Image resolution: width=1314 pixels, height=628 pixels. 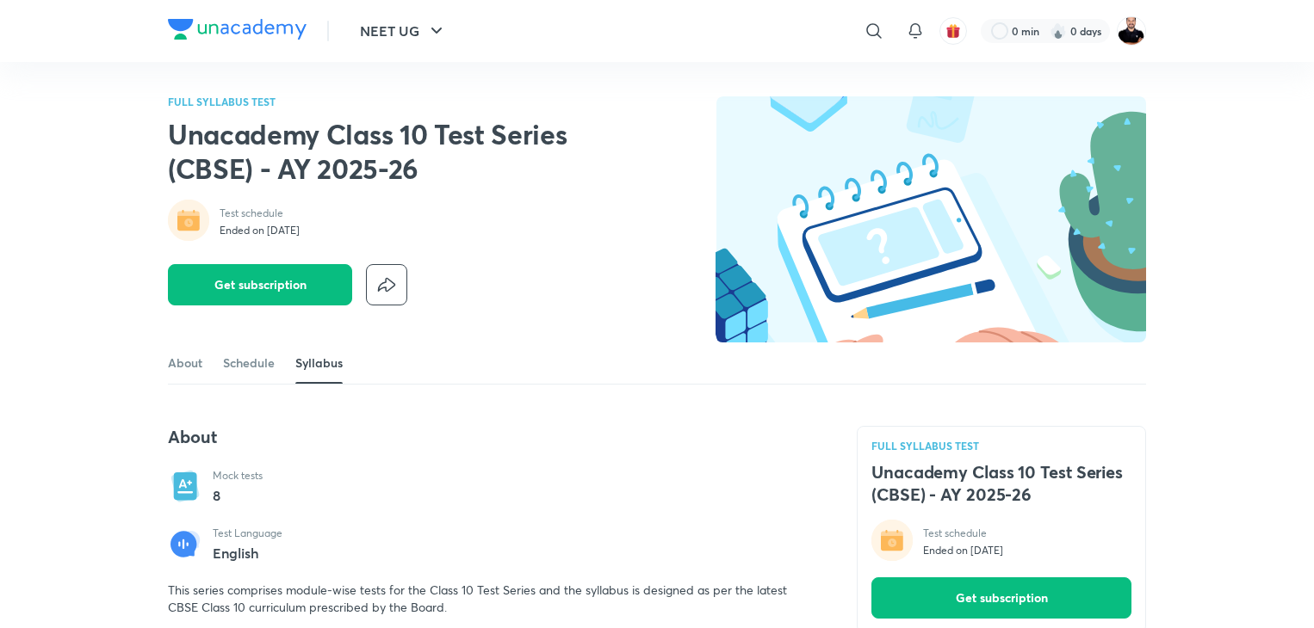 I want to click on span: This series comprises module-wise tests for the Class 10 Test Series and the syllabus is designed..., so click(x=477, y=598).